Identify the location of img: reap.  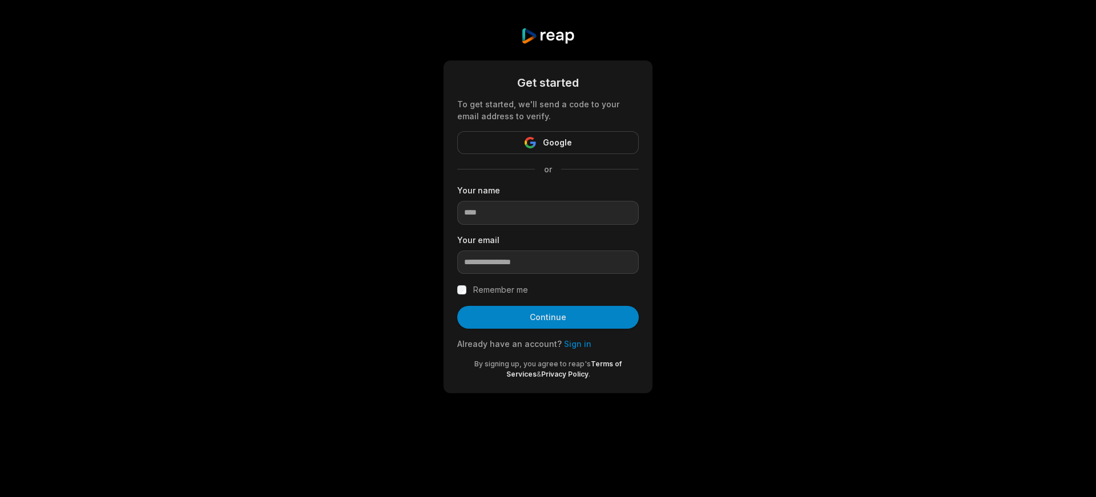
(547, 36).